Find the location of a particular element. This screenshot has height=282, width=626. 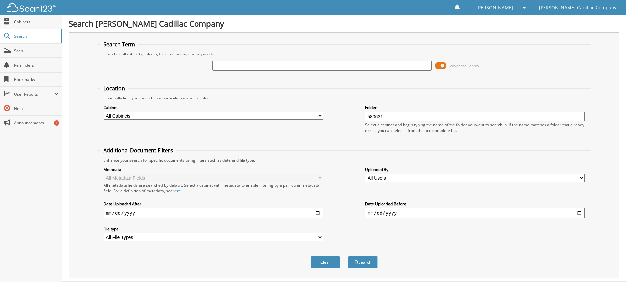

label: Date Uploaded After is located at coordinates (213, 204).